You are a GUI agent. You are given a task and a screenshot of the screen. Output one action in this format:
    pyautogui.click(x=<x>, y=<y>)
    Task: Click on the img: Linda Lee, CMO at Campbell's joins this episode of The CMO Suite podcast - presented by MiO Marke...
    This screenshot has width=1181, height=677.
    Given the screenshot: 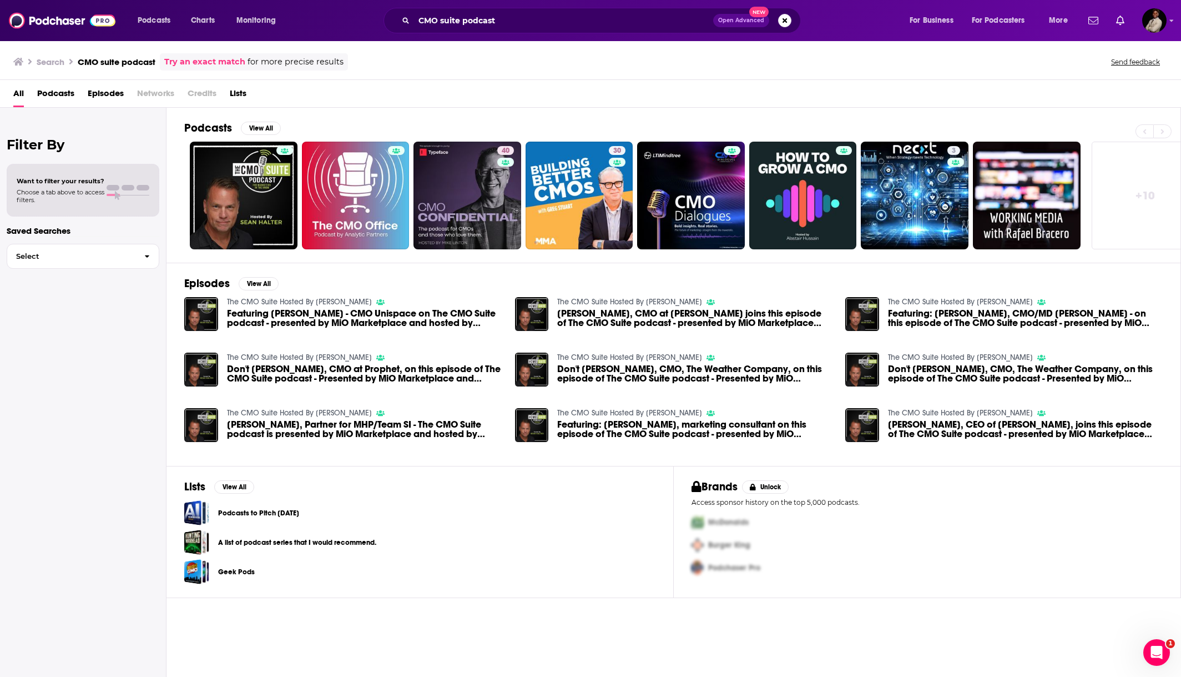 What is the action you would take?
    pyautogui.click(x=532, y=314)
    